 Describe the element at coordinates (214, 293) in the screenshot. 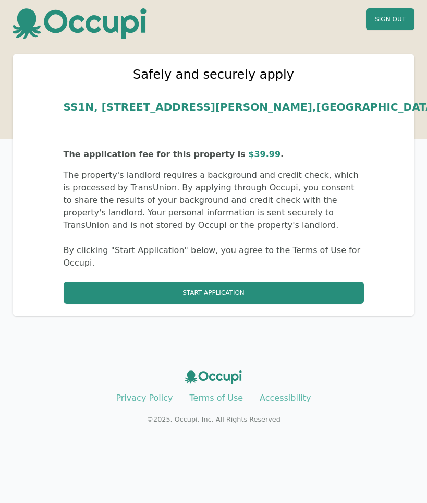

I see `button: Start Application` at that location.